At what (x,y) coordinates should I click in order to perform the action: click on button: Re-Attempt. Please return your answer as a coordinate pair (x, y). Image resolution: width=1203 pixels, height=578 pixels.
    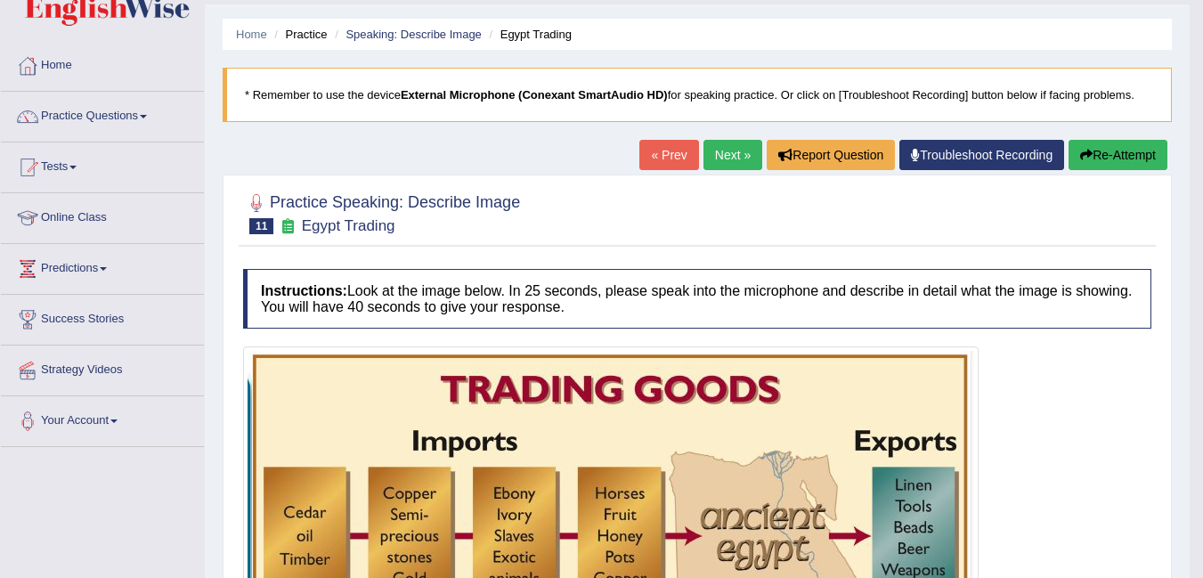
    Looking at the image, I should click on (1117, 155).